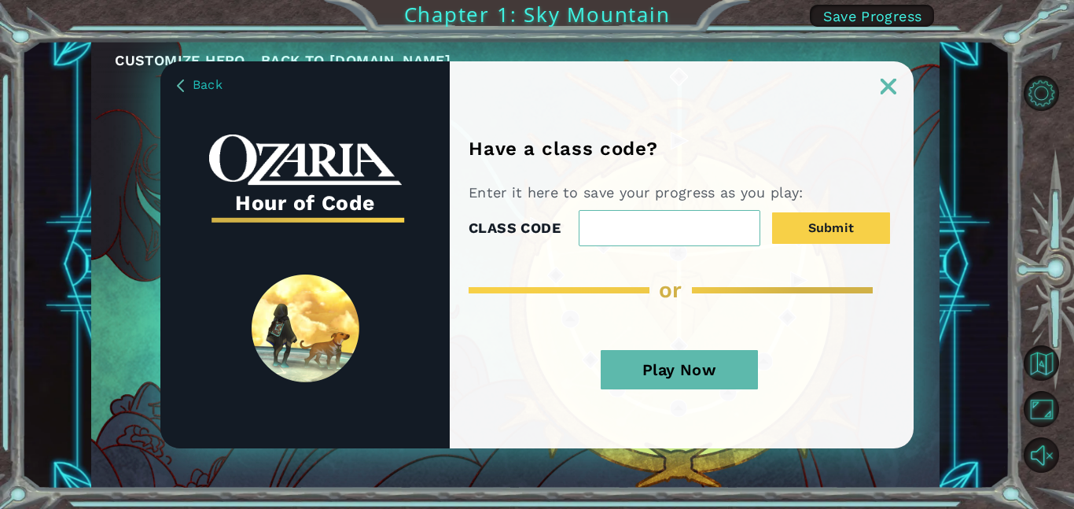 This screenshot has height=509, width=1074. Describe the element at coordinates (670, 289) in the screenshot. I see `span: or` at that location.